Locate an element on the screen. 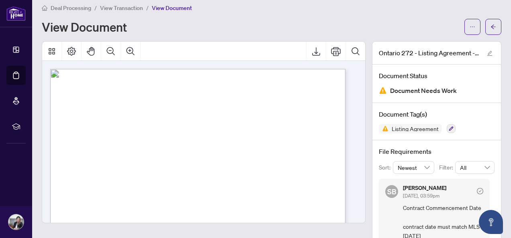 The height and width of the screenshot is (238, 511). h4: Document Tag(s) is located at coordinates (436, 114).